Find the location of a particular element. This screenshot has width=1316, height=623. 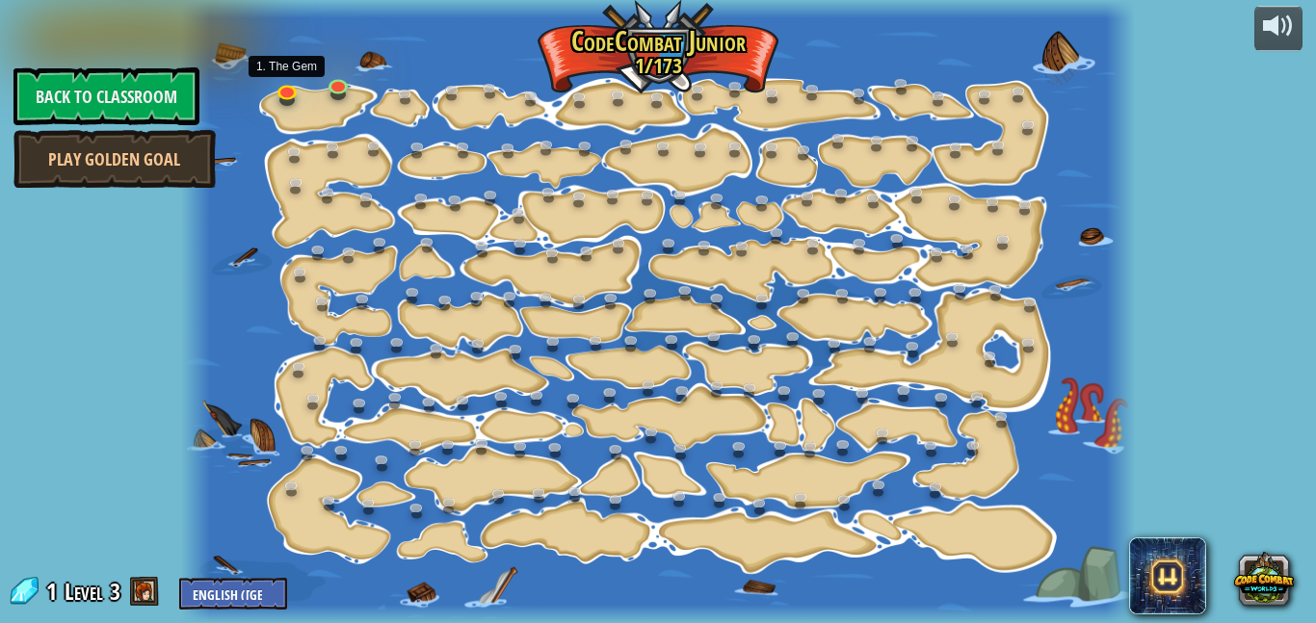

button: CodeCombat Worlds on Roblox is located at coordinates (1264, 578).